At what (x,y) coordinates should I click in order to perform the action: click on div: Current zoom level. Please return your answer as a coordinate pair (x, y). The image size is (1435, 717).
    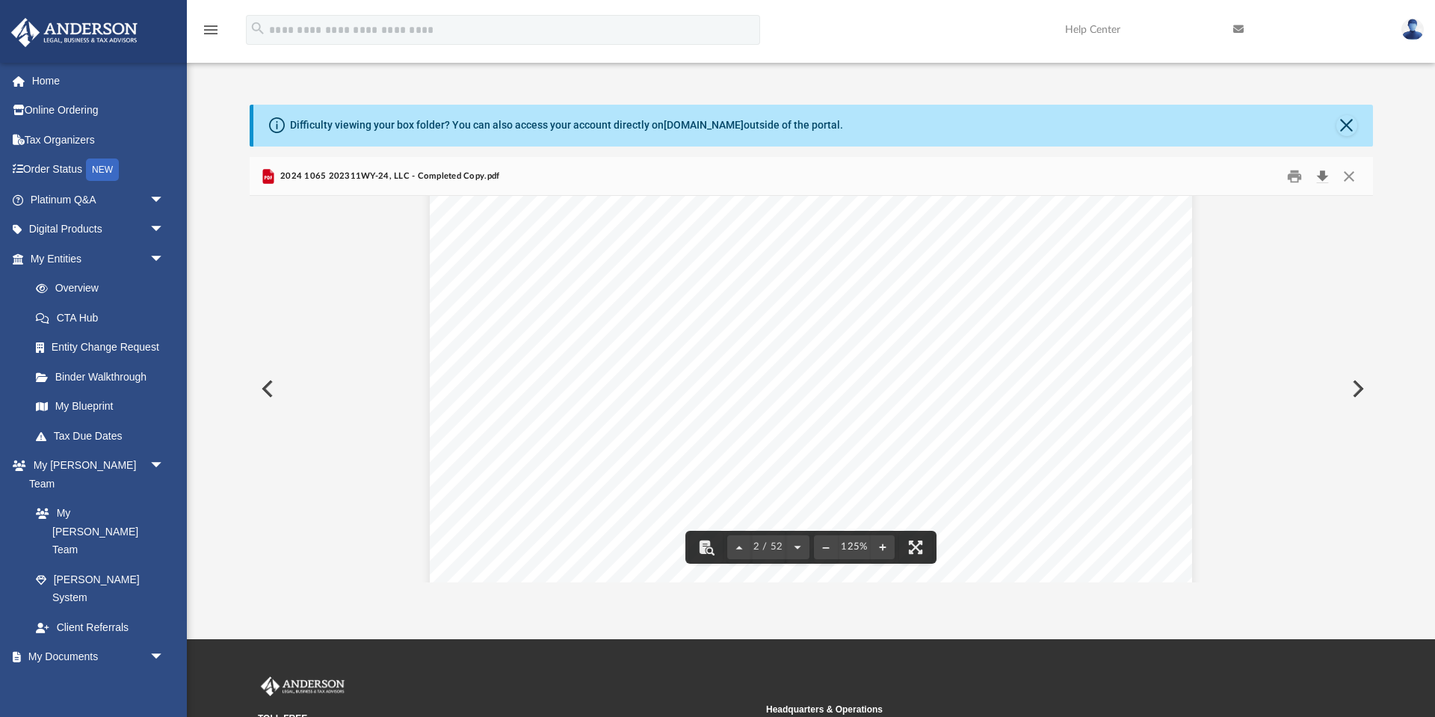
    Looking at the image, I should click on (854, 546).